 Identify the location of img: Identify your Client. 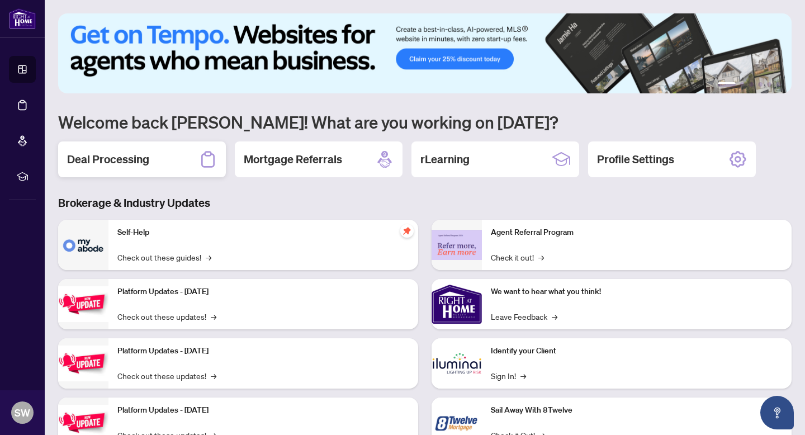
(457, 363).